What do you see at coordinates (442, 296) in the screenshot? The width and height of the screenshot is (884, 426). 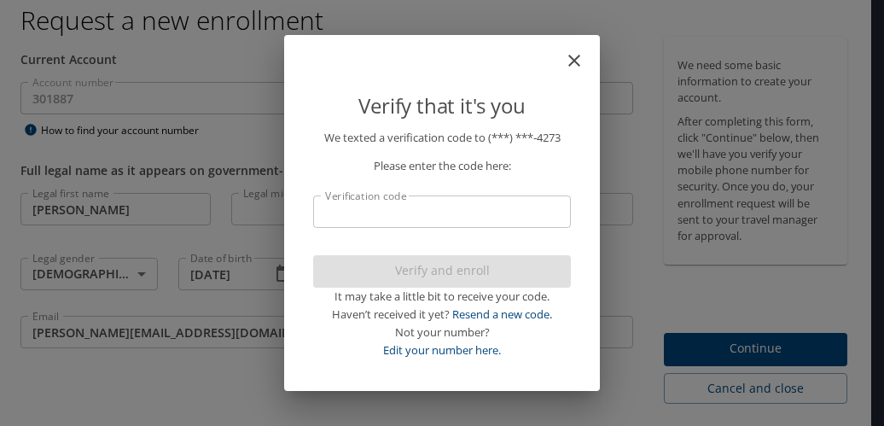 I see `div: It may take a little bit to receive your code.` at bounding box center [442, 296].